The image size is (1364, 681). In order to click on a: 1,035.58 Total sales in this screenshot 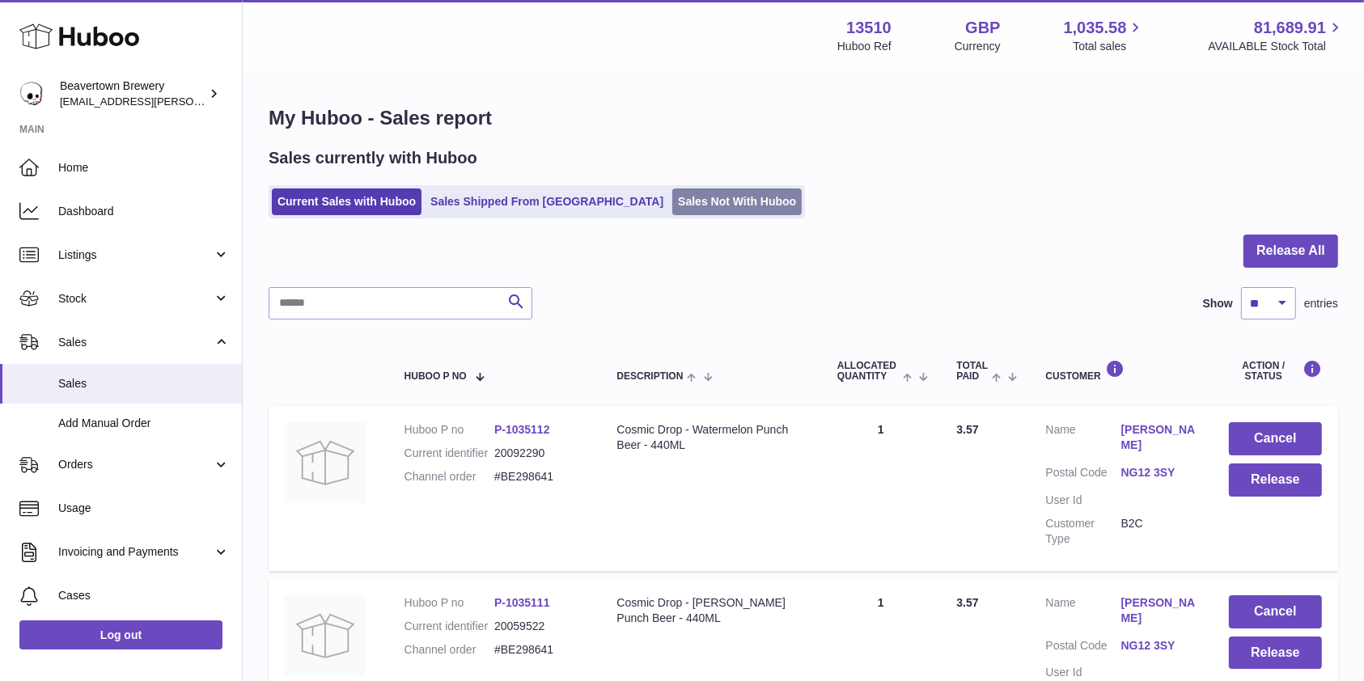, I will do `click(1104, 36)`.